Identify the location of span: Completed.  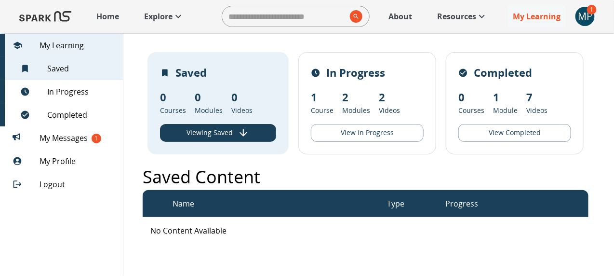
(81, 115).